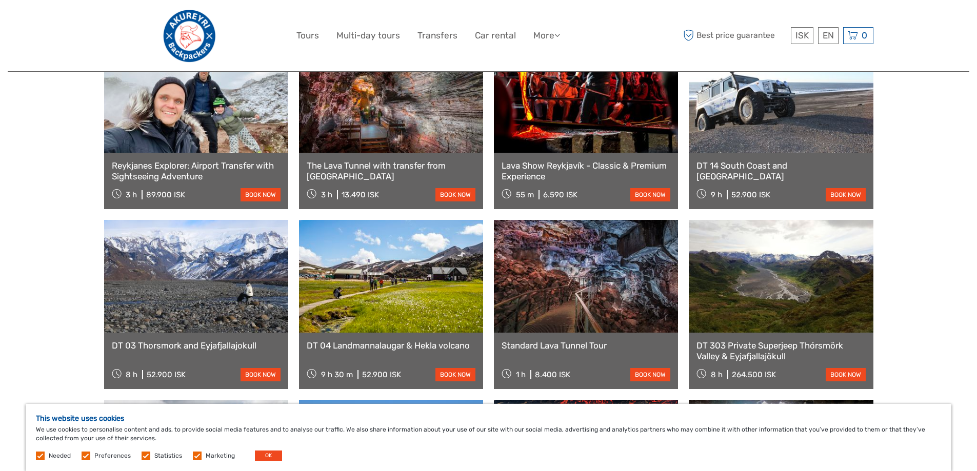 Image resolution: width=977 pixels, height=471 pixels. Describe the element at coordinates (560, 195) in the screenshot. I see `div: 6.590 ISK` at that location.